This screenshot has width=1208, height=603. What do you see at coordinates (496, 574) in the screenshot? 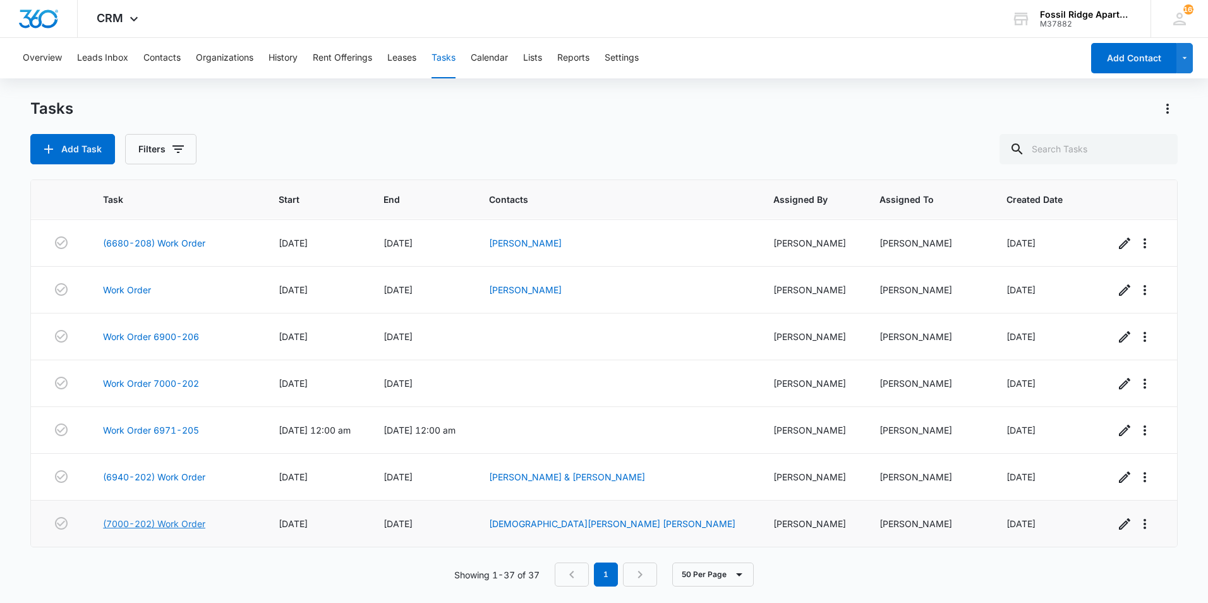
I see `p: Showing 1-37 of 37` at bounding box center [496, 574].